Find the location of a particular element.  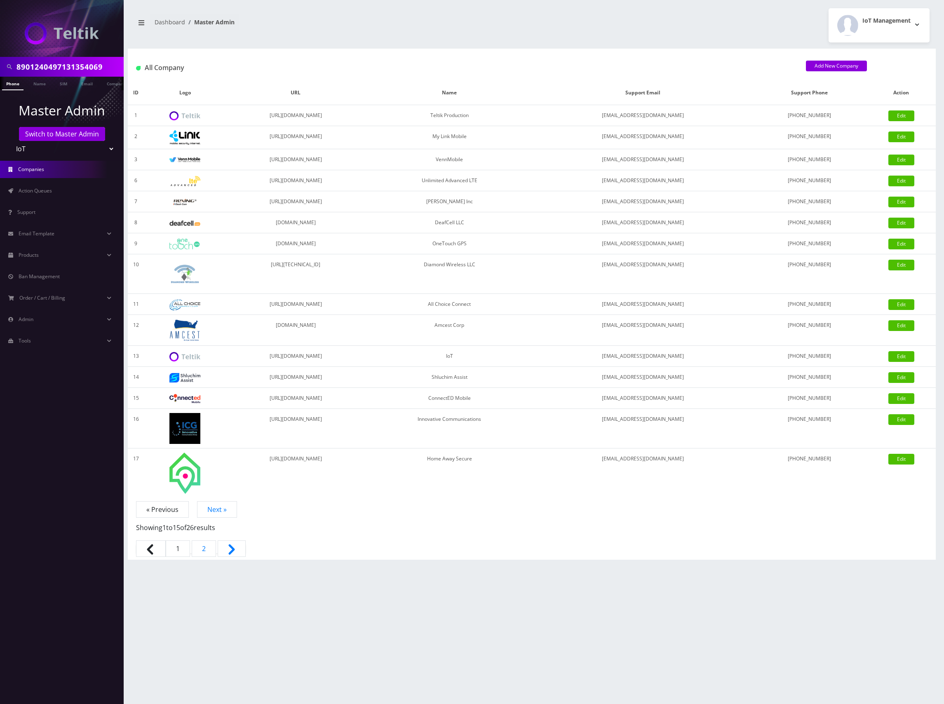

td: DeafCell LLC is located at coordinates (449, 223).